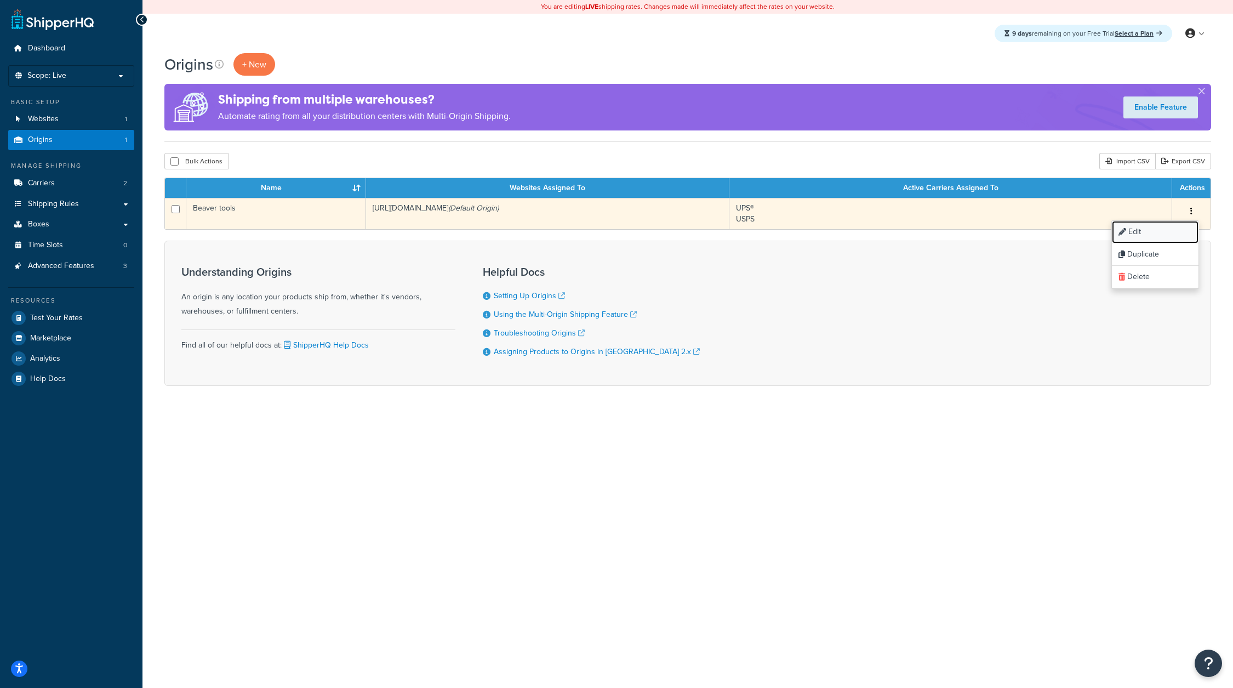 The image size is (1233, 688). Describe the element at coordinates (71, 338) in the screenshot. I see `li: Marketplace` at that location.